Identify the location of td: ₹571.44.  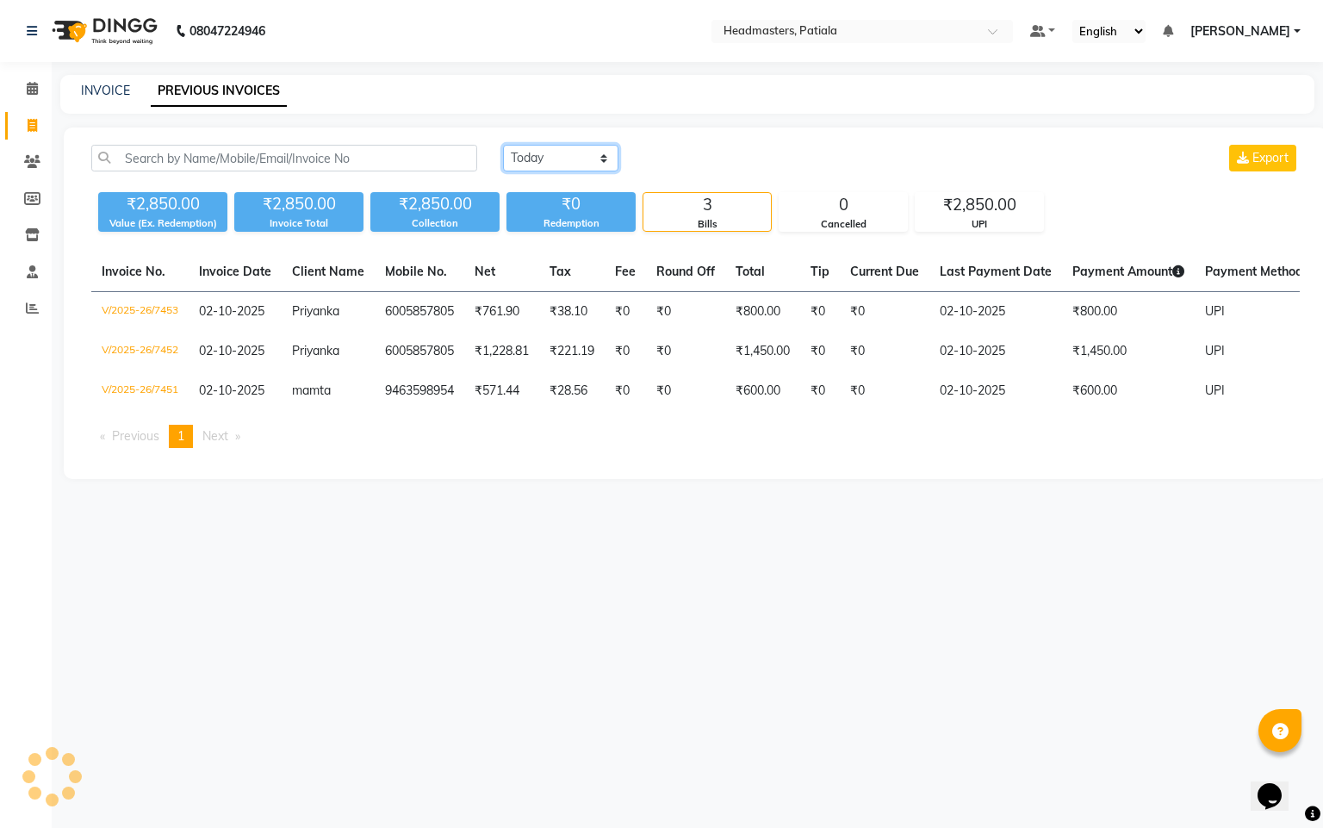
(501, 391).